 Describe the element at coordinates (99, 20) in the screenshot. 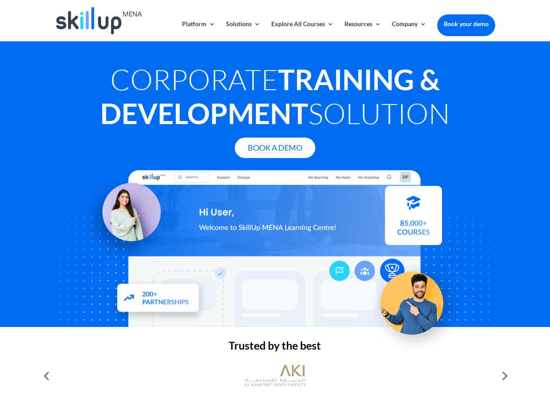

I see `img: Skillup Mena` at that location.